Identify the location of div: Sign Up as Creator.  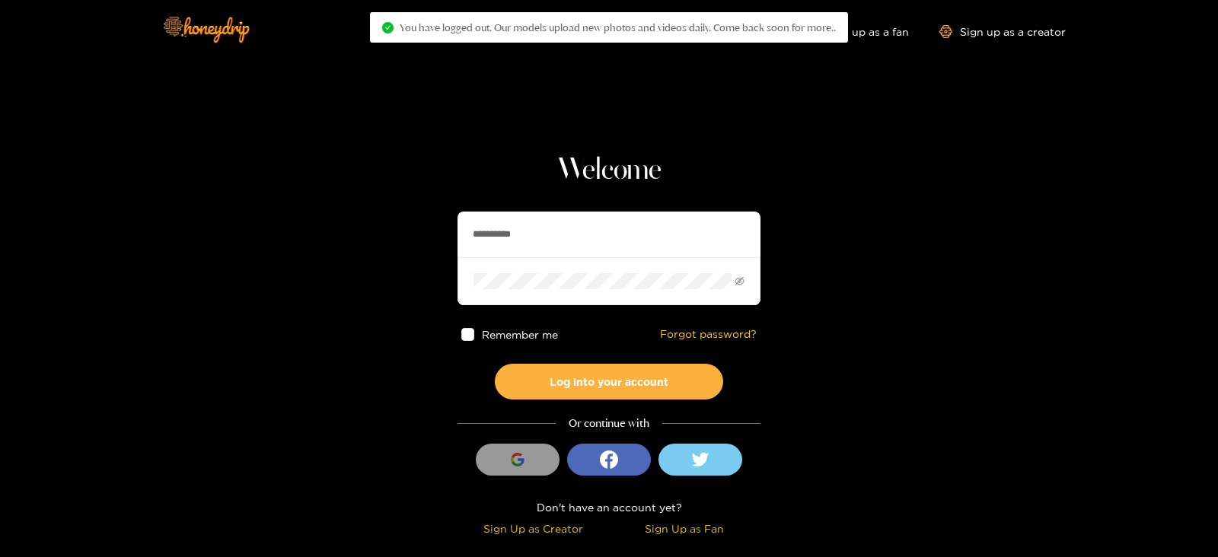
(533, 528).